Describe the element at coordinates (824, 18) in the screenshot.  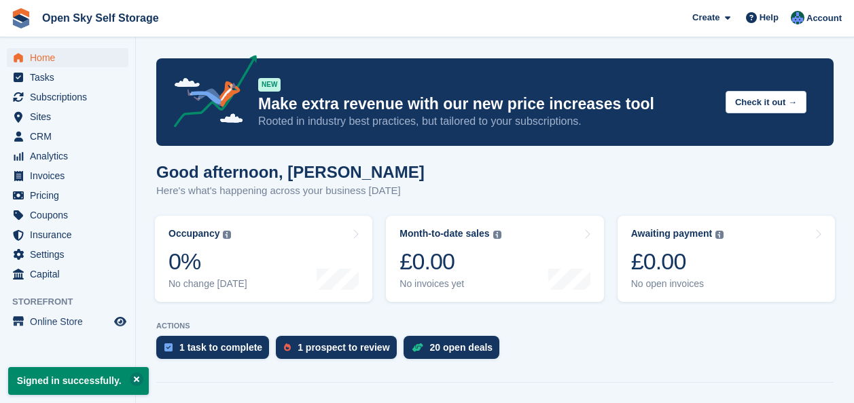
I see `span: Account` at that location.